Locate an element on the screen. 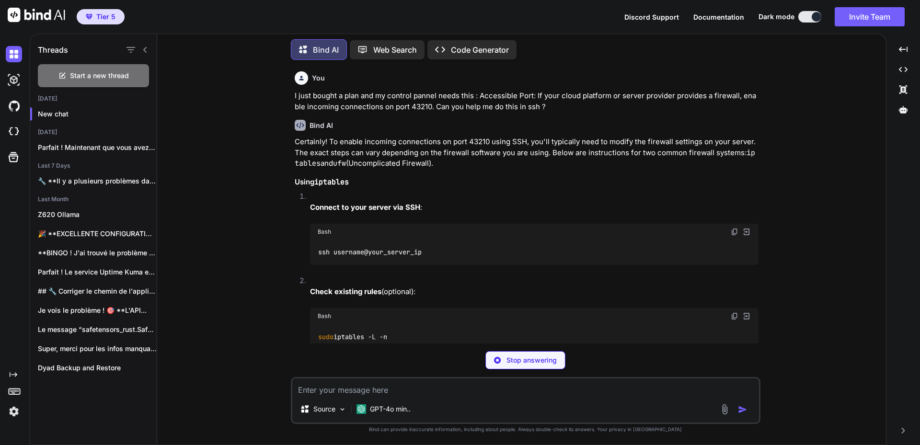 The height and width of the screenshot is (445, 920). p: Certainly! To enable incoming connections on port 43210 using SSH, you'll typically need to modif... is located at coordinates (527, 153).